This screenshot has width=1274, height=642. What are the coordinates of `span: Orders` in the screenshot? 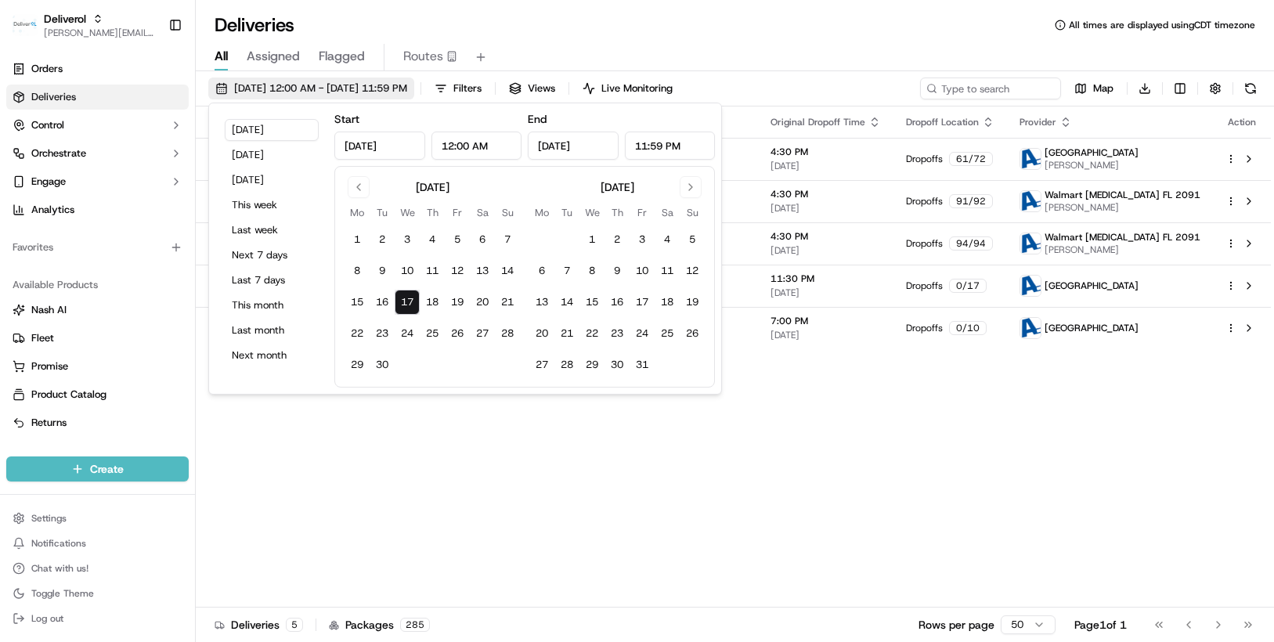 It's located at (47, 69).